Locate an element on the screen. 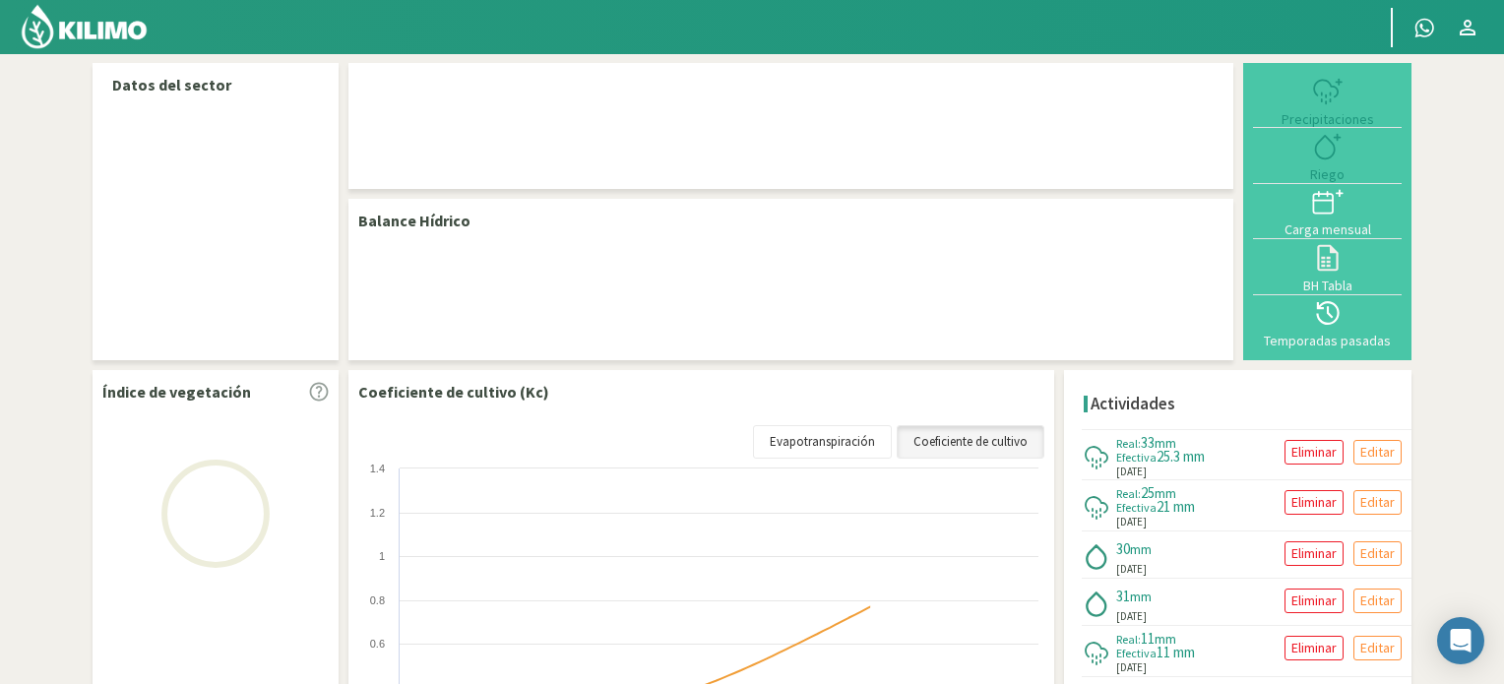 Image resolution: width=1504 pixels, height=684 pixels. button: Carga mensual is located at coordinates (1327, 212).